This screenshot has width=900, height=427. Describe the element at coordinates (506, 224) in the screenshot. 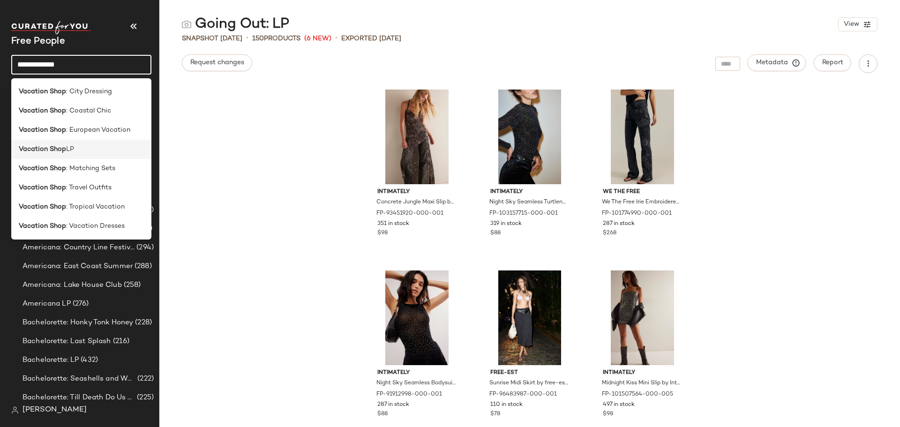

I see `span: 319 in stock` at that location.